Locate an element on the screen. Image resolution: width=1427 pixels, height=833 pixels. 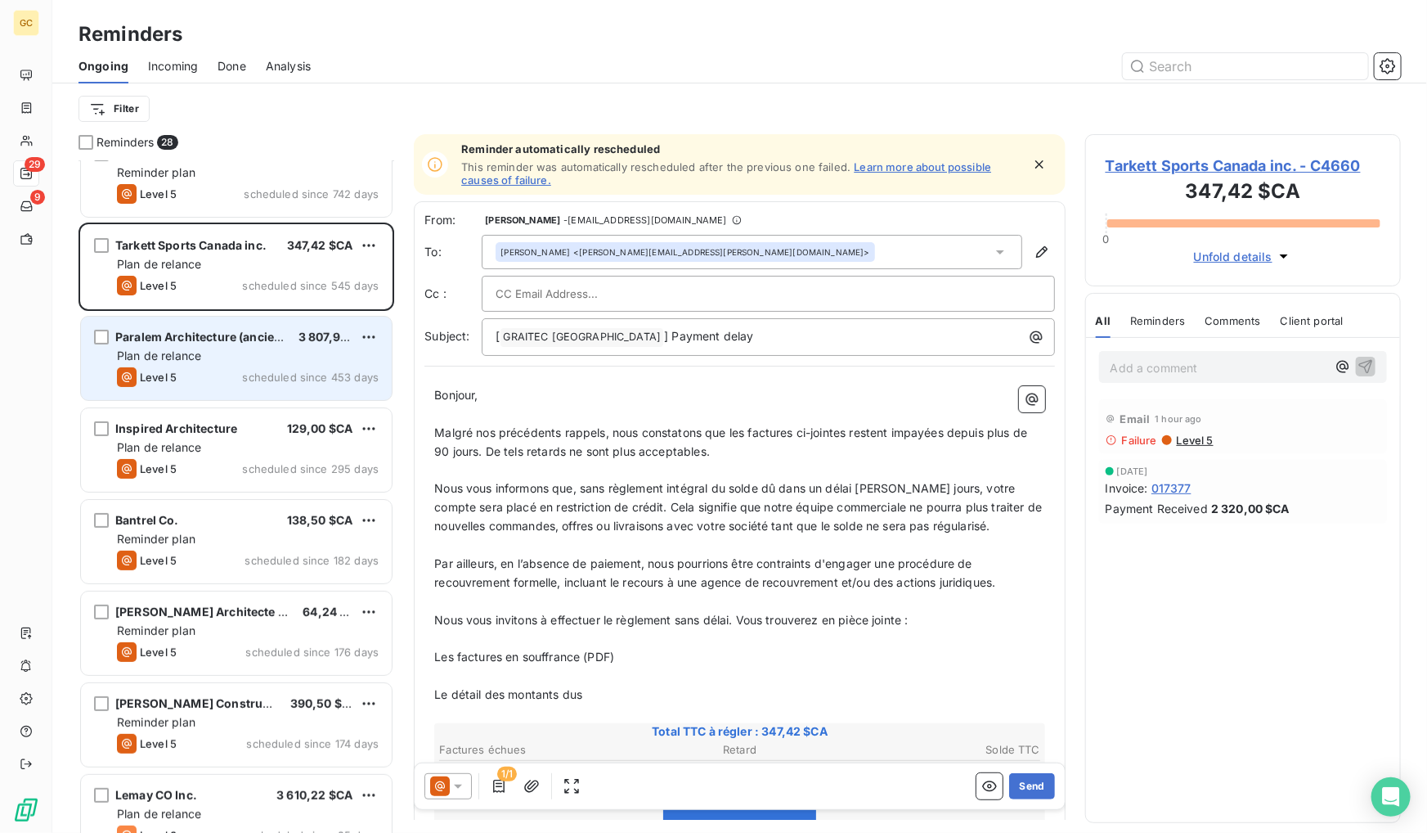
img: Logo LeanPay is located at coordinates (26, 810).